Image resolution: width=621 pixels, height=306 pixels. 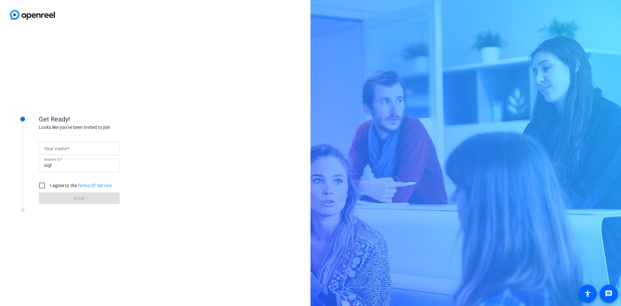 What do you see at coordinates (588, 294) in the screenshot?
I see `mat-icon: accessibility` at bounding box center [588, 294].